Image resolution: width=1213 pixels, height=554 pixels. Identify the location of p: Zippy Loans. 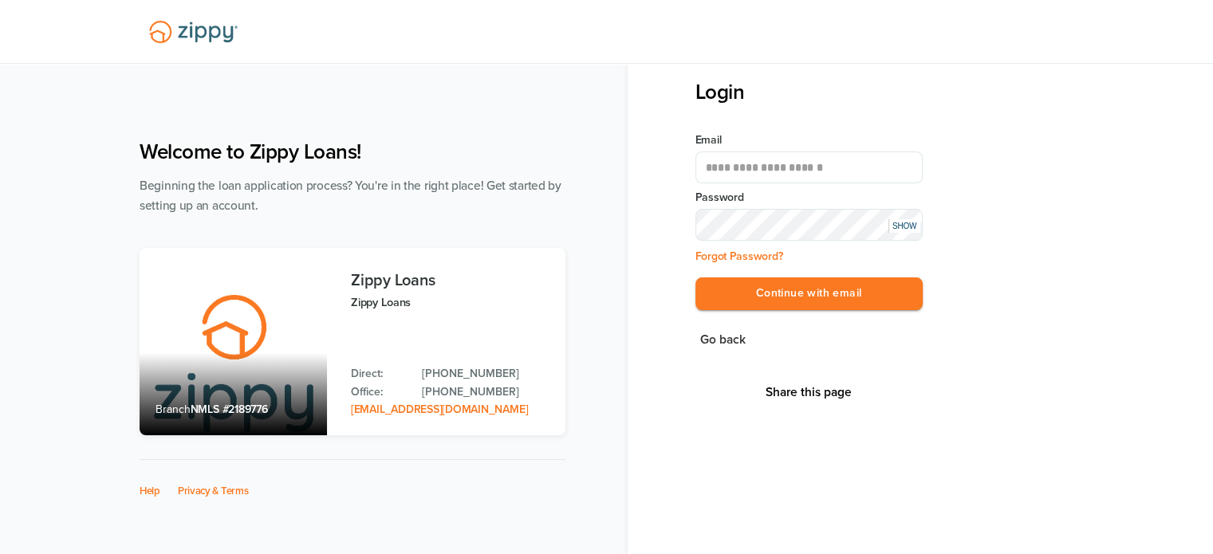
(450, 302).